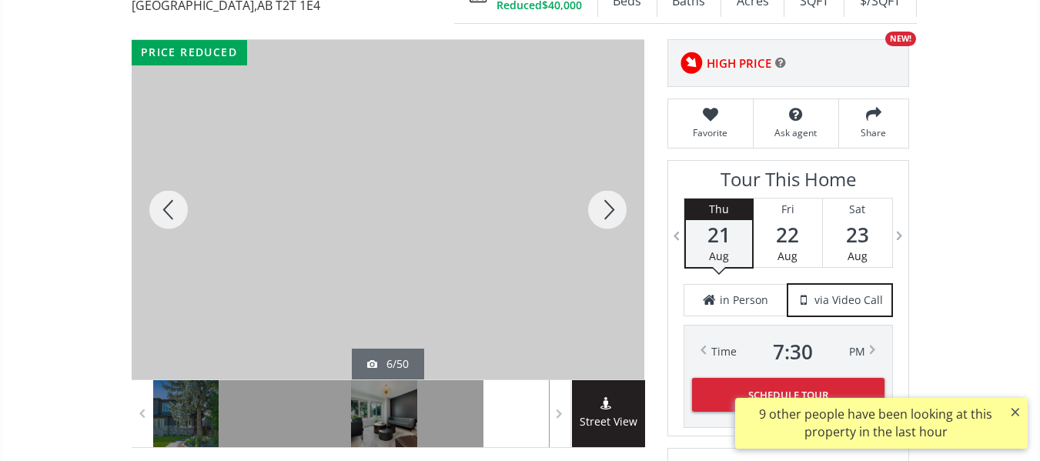 This screenshot has height=461, width=1040. I want to click on span: in Person, so click(744, 300).